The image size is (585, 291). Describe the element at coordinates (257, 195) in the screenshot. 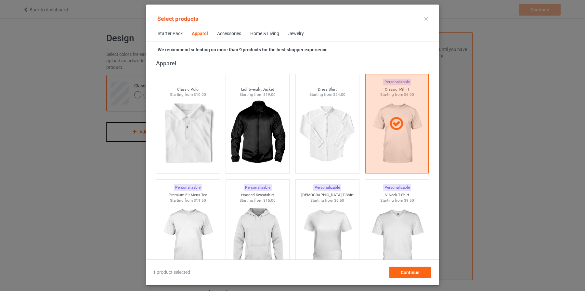

I see `div: Hooded Sweatshirt` at that location.